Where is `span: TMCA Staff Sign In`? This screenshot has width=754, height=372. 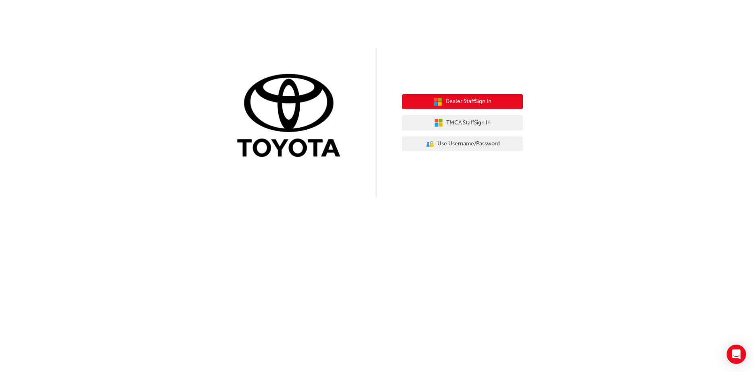 span: TMCA Staff Sign In is located at coordinates (468, 123).